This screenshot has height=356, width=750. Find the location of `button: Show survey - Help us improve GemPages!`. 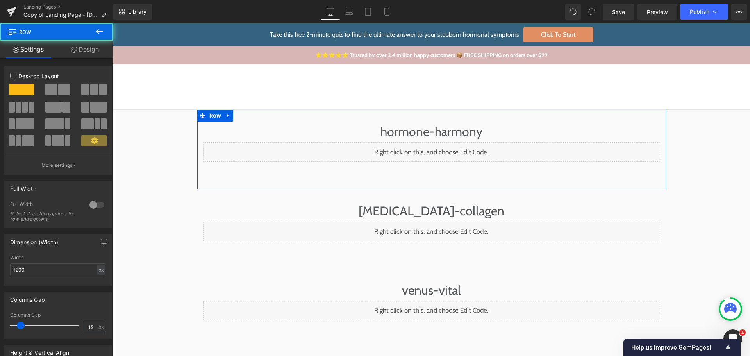

button: Show survey - Help us improve GemPages! is located at coordinates (682, 347).